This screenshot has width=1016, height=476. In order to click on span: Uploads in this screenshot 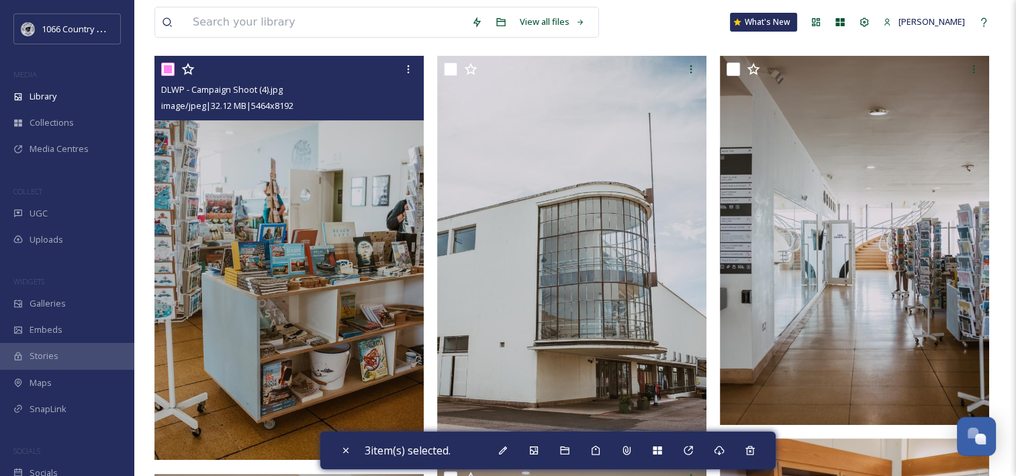, I will do `click(46, 239)`.